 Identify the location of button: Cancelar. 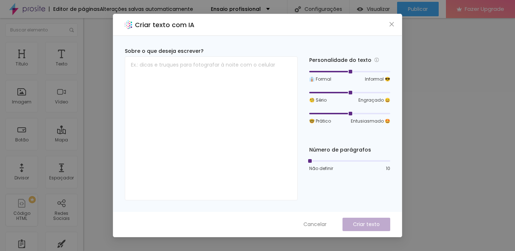
(315, 224).